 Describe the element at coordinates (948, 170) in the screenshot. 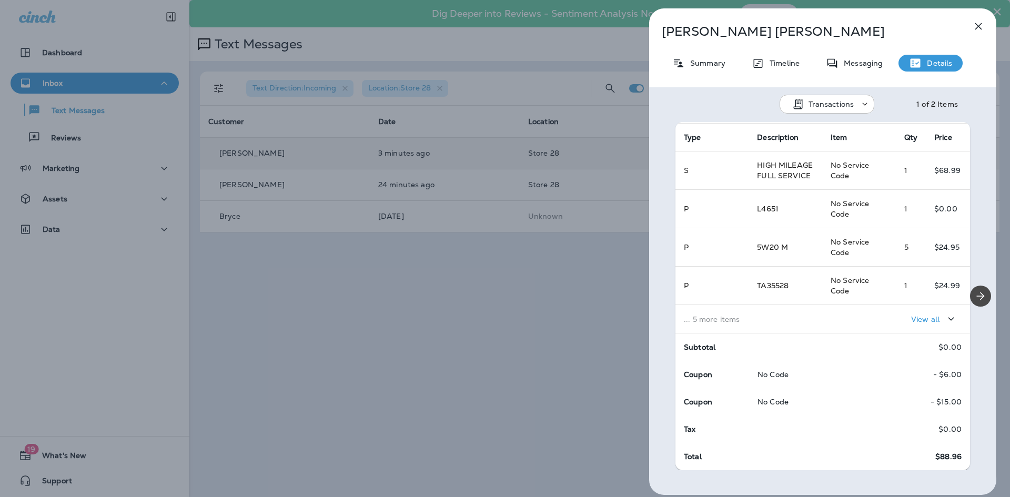

I see `p: $68.99` at that location.